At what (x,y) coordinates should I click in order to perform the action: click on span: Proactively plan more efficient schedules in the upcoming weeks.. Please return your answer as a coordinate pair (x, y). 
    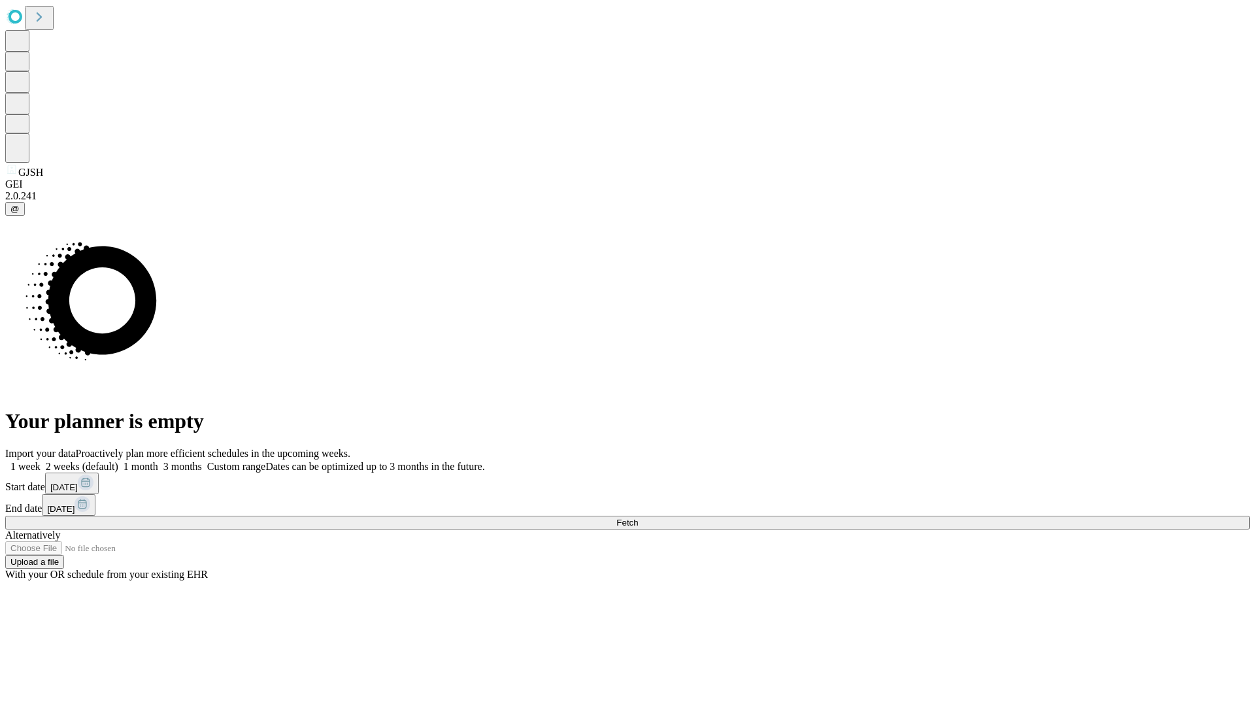
    Looking at the image, I should click on (213, 453).